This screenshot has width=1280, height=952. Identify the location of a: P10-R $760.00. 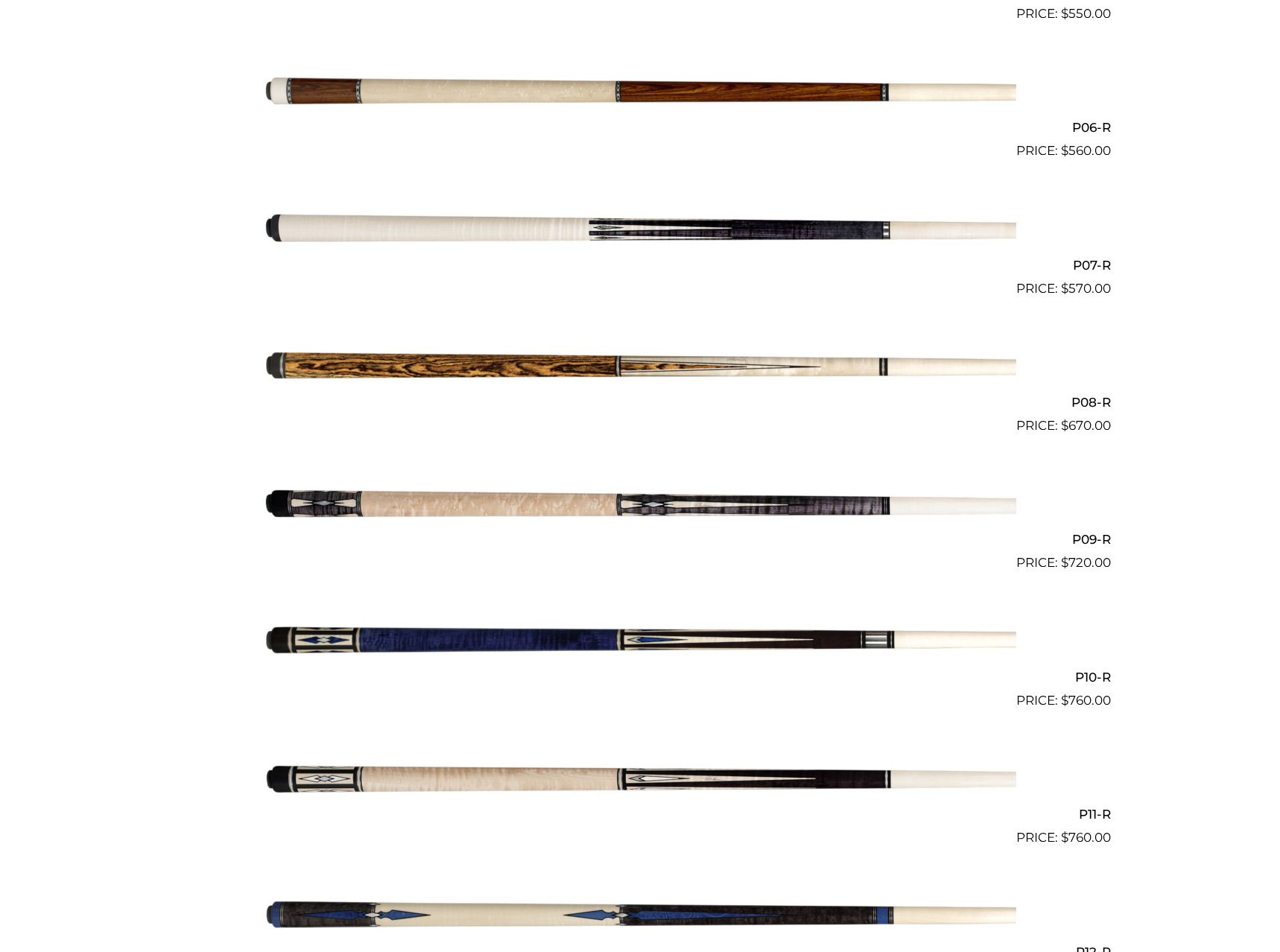
(640, 645).